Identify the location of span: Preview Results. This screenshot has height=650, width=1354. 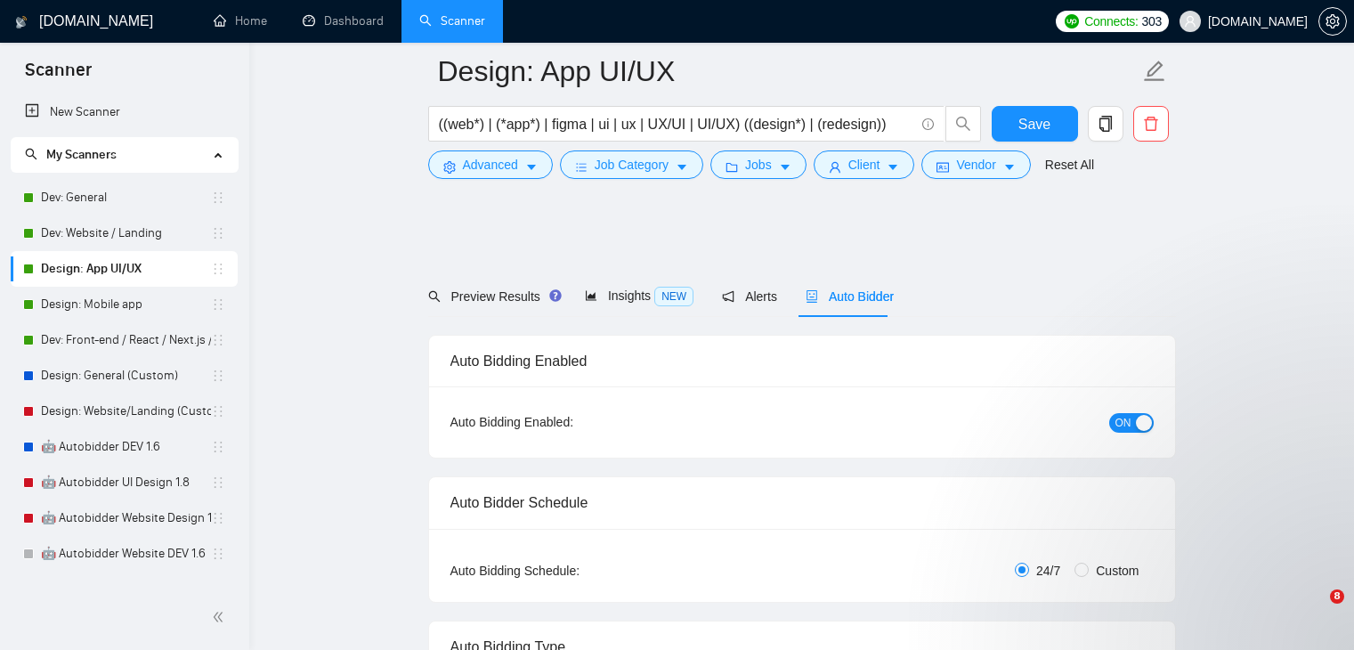
(492, 296).